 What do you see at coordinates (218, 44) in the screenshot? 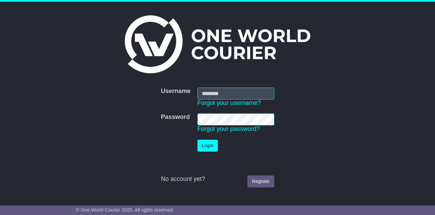
I see `img: One World` at bounding box center [218, 44].